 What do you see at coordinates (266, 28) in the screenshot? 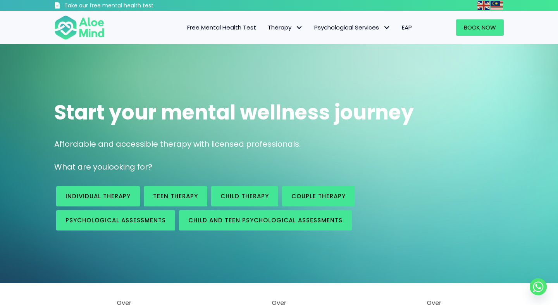
I see `nav: Menu` at bounding box center [266, 28].